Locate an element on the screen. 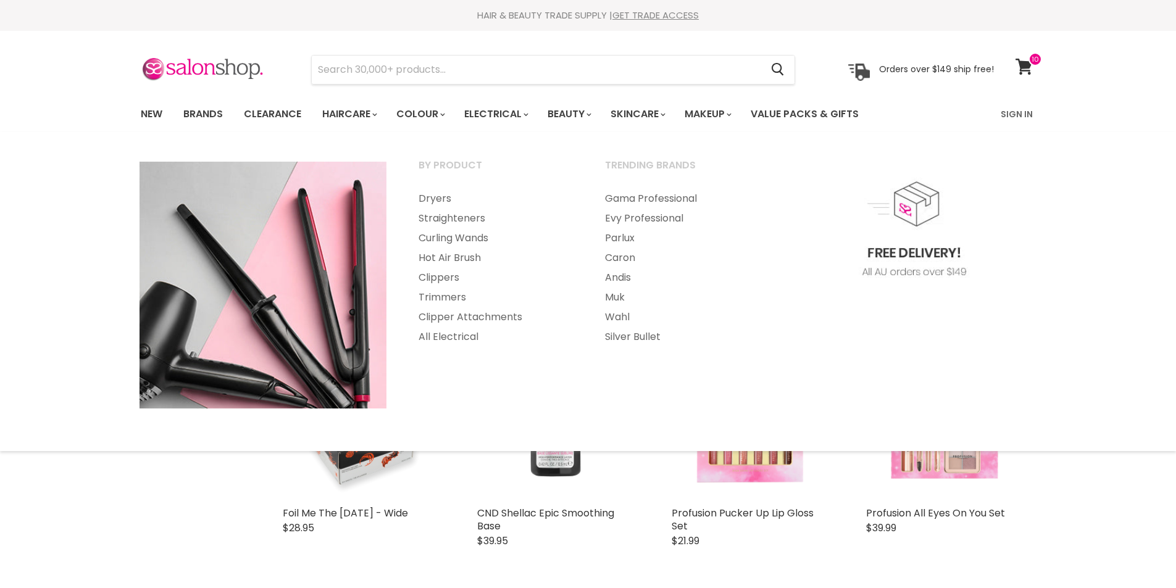 The image size is (1176, 588). a: CND Shellac Epic Smoothing Base is located at coordinates (546, 520).